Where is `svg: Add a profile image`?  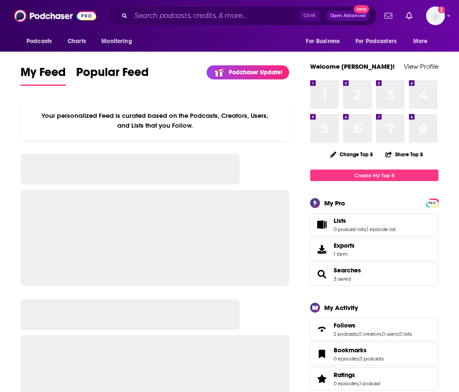 svg: Add a profile image is located at coordinates (441, 10).